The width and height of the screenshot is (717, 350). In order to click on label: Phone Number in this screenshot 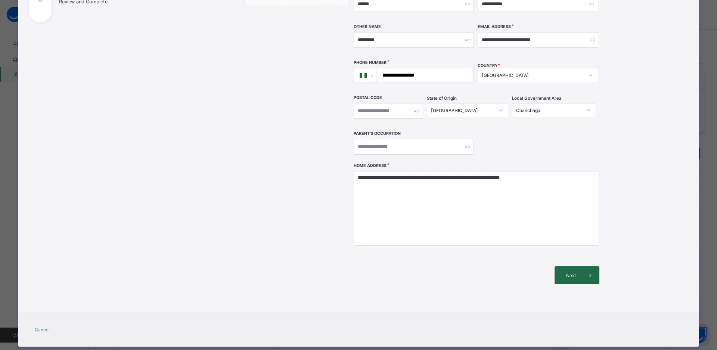, I will do `click(370, 62)`.